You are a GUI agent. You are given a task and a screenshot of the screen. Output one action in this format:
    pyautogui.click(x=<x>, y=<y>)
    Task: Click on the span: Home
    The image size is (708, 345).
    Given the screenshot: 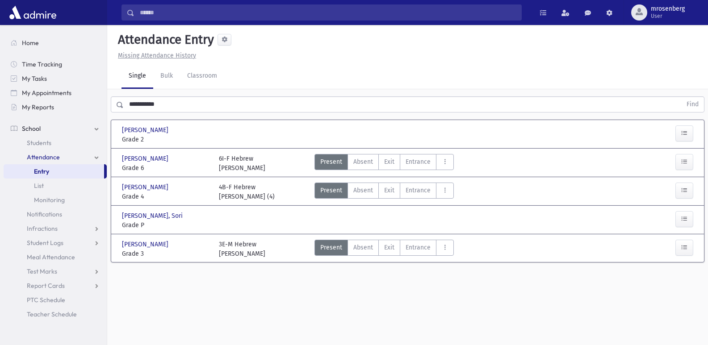 What is the action you would take?
    pyautogui.click(x=30, y=43)
    